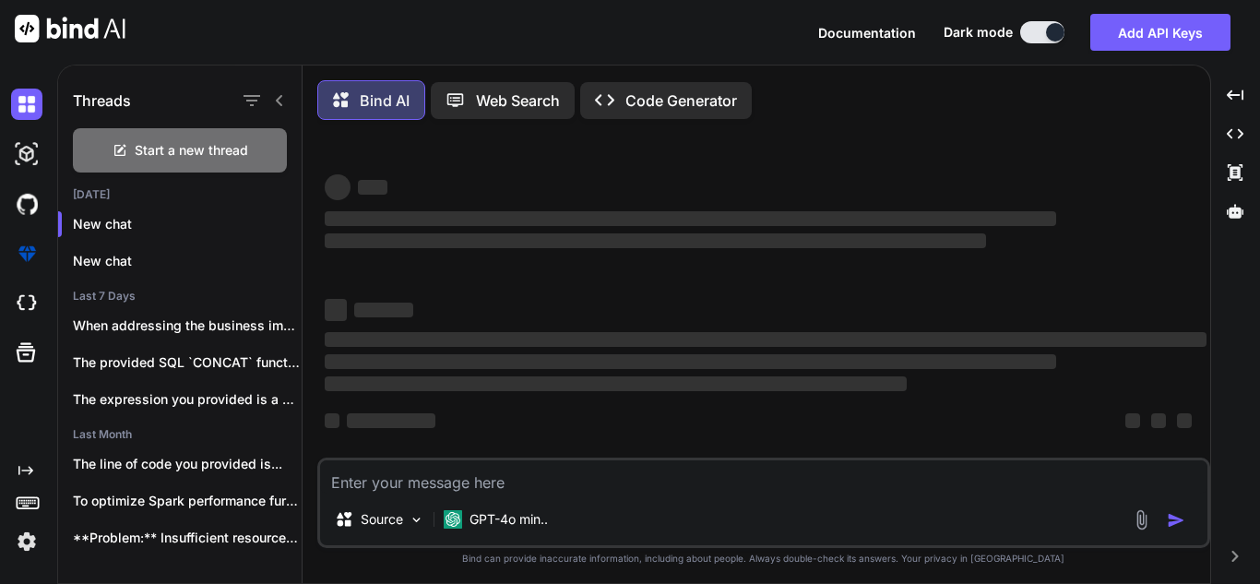 The image size is (1260, 584). I want to click on p: Bind can provide inaccurate information, including about people. Always double-check its answers...., so click(764, 558).